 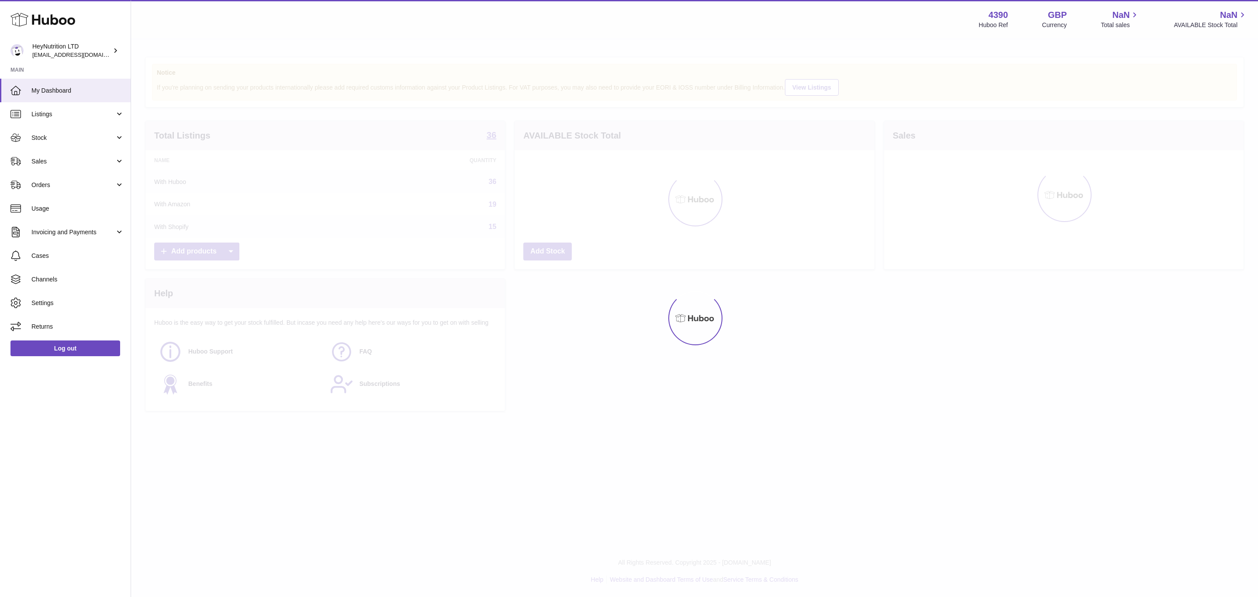 What do you see at coordinates (73, 114) in the screenshot?
I see `span: Listings` at bounding box center [73, 114].